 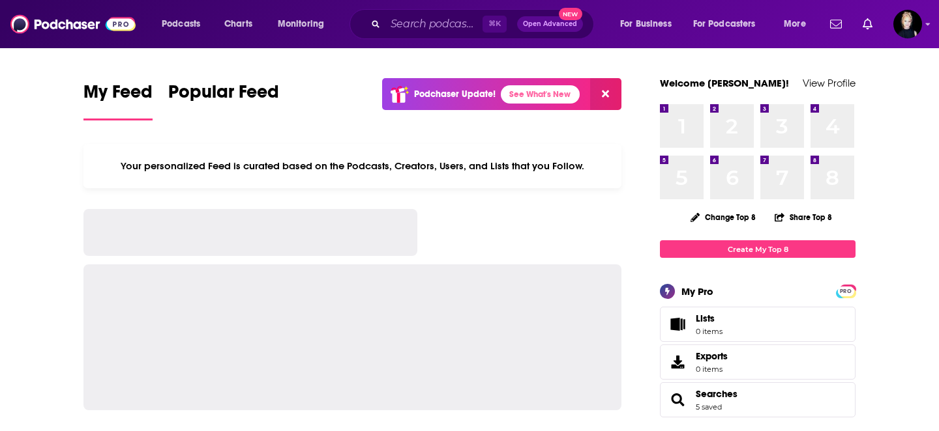 I want to click on div: Search podcasts, credits, & more..., so click(x=484, y=24).